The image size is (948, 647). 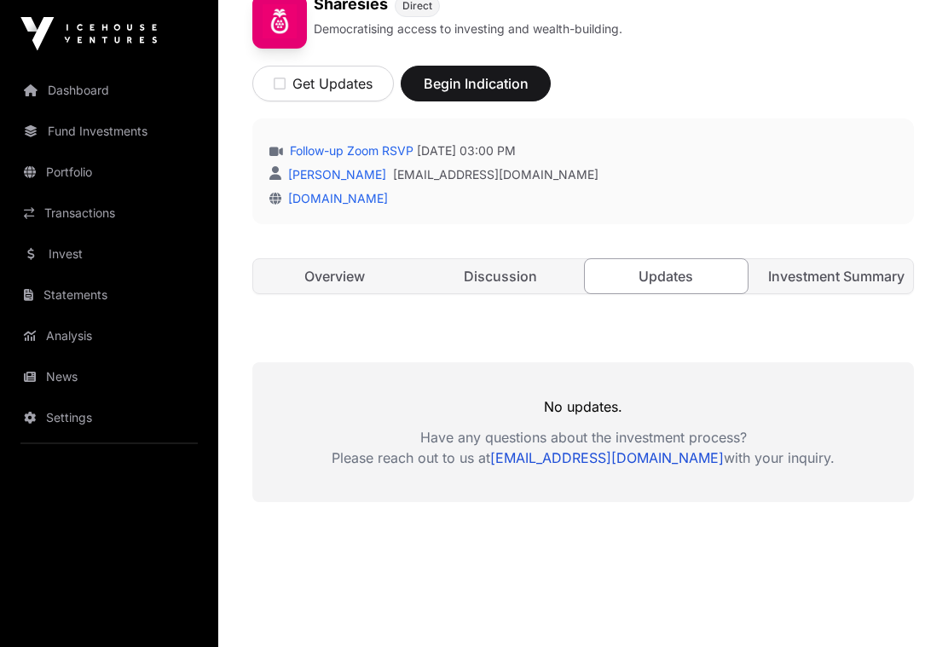 What do you see at coordinates (666, 277) in the screenshot?
I see `a: Updates` at bounding box center [666, 277].